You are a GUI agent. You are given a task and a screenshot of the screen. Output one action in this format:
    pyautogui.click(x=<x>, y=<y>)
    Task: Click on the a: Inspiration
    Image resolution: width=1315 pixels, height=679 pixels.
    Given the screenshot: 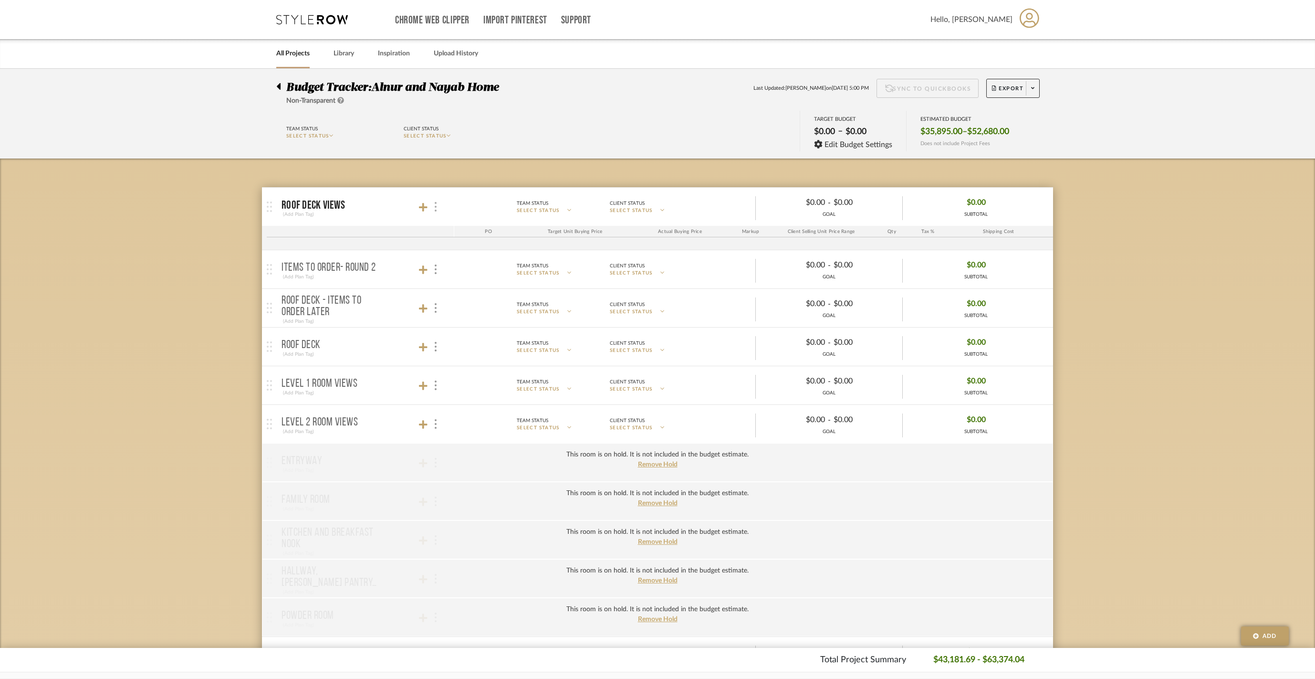 What is the action you would take?
    pyautogui.click(x=394, y=53)
    